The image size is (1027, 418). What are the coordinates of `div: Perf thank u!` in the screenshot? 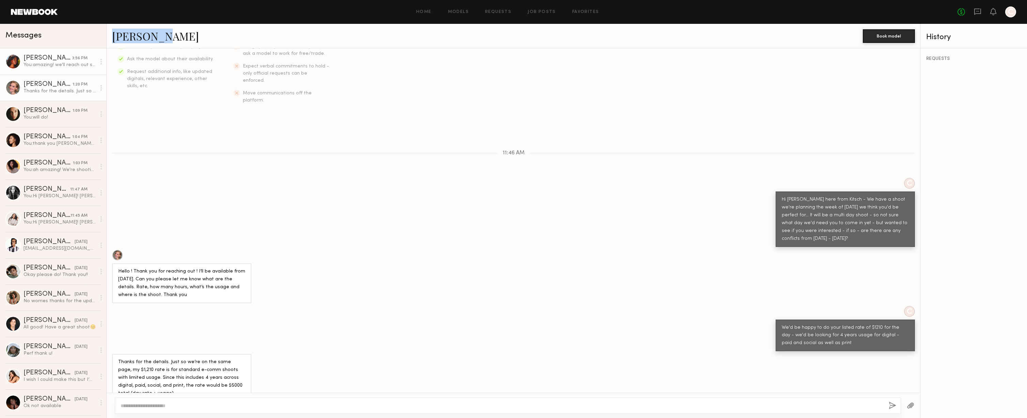 It's located at (60, 353).